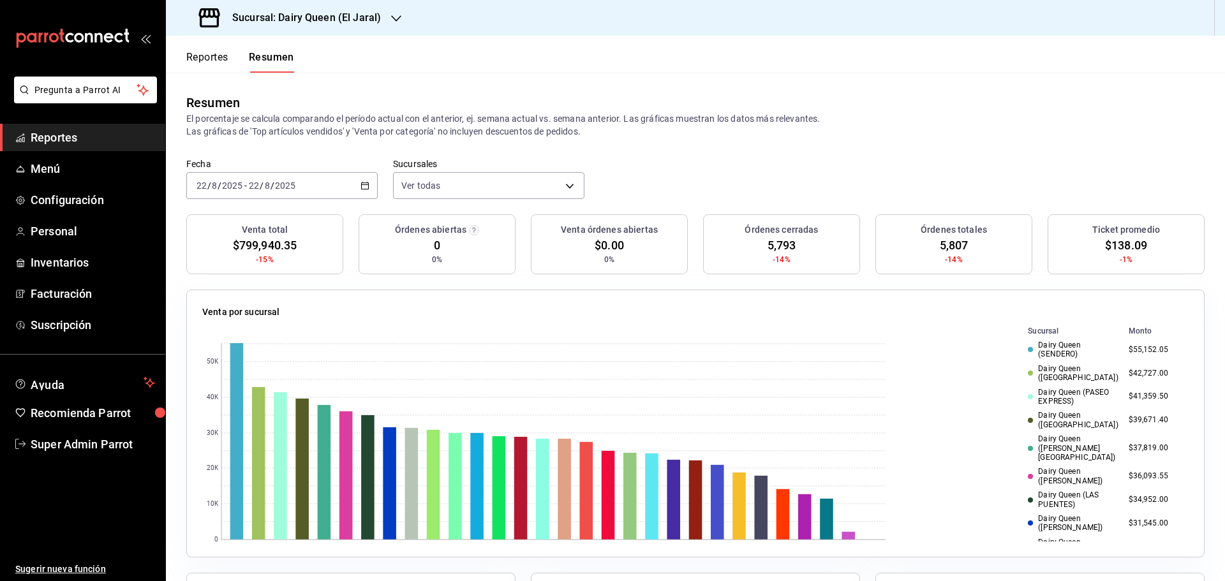 This screenshot has width=1225, height=581. Describe the element at coordinates (85, 90) in the screenshot. I see `button: Pregunta a Parrot AI` at that location.